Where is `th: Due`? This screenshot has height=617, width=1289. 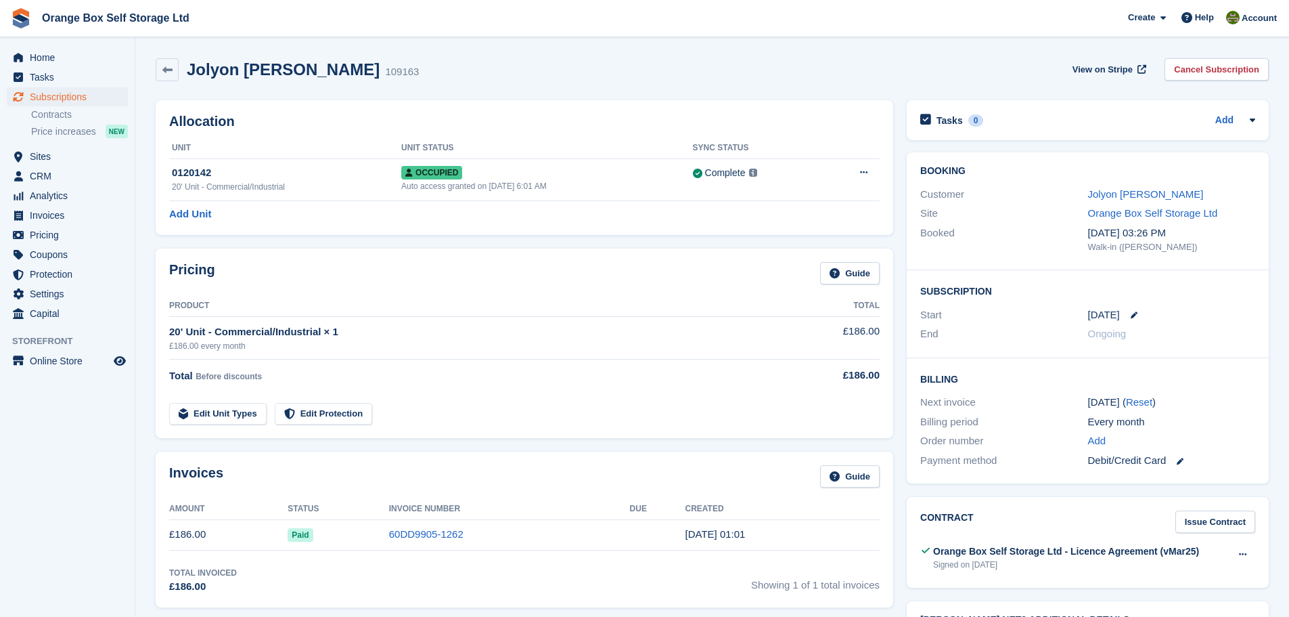
th: Due is located at coordinates (658, 509).